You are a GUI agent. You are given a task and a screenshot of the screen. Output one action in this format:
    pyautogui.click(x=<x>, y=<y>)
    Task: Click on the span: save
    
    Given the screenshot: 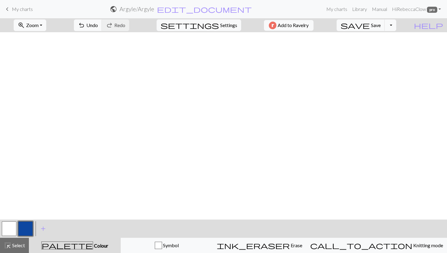 What is the action you would take?
    pyautogui.click(x=356, y=25)
    